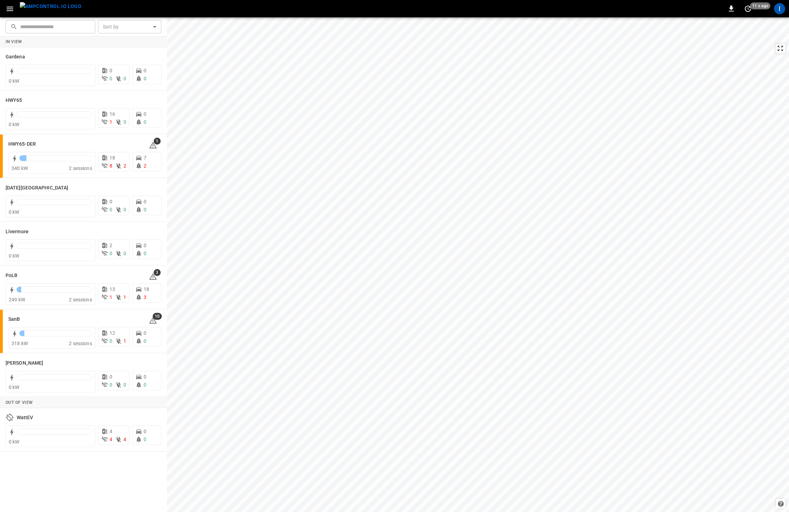 Image resolution: width=789 pixels, height=512 pixels. Describe the element at coordinates (14, 42) in the screenshot. I see `strong: In View` at that location.